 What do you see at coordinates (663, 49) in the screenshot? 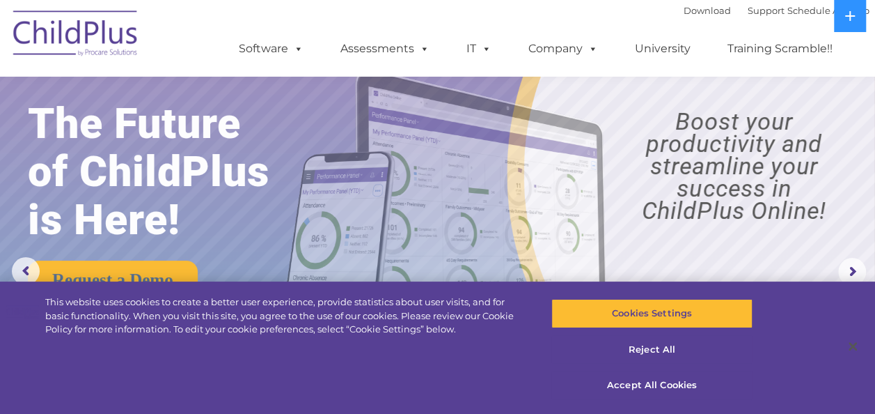
I see `a: University` at bounding box center [663, 49].